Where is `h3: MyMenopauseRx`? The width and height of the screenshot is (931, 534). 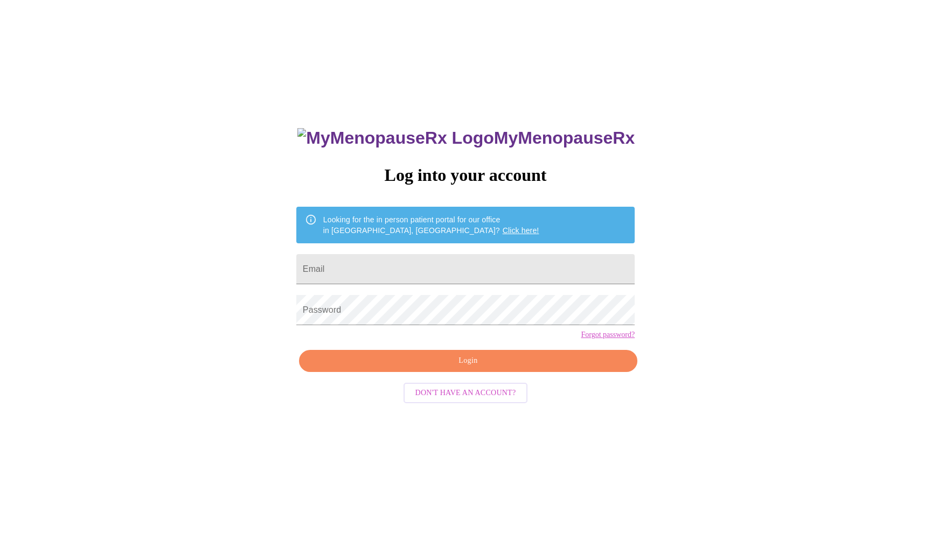
h3: MyMenopauseRx is located at coordinates (466, 138).